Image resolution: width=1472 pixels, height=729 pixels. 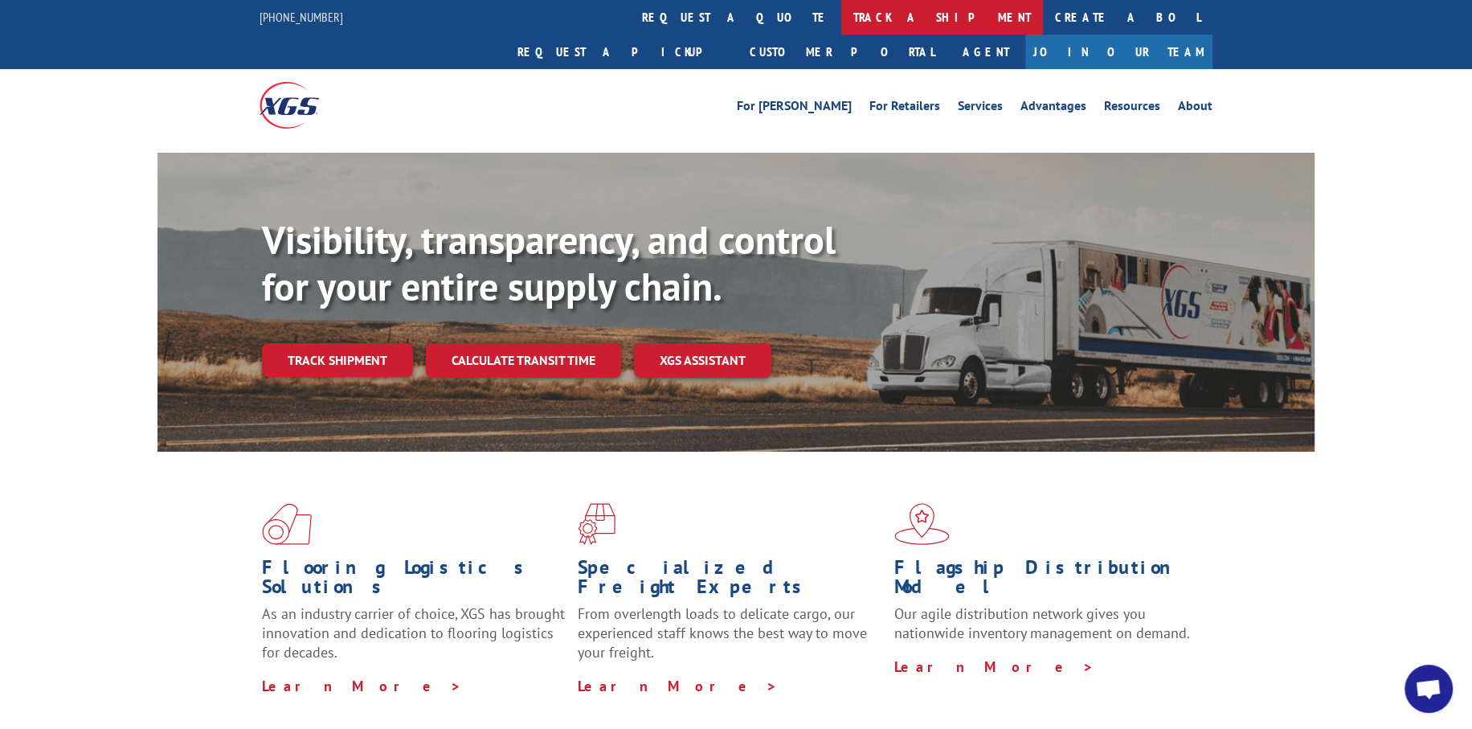 What do you see at coordinates (414, 581) in the screenshot?
I see `h1: Flooring Logistics Solutions` at bounding box center [414, 581].